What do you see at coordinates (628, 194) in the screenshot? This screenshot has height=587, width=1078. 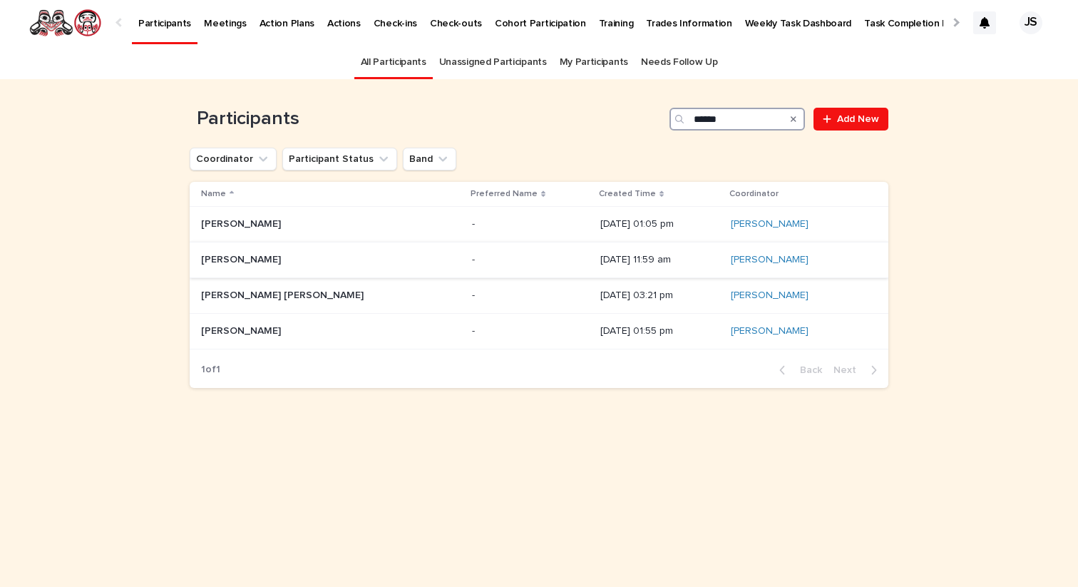 I see `p: Created Time` at bounding box center [628, 194].